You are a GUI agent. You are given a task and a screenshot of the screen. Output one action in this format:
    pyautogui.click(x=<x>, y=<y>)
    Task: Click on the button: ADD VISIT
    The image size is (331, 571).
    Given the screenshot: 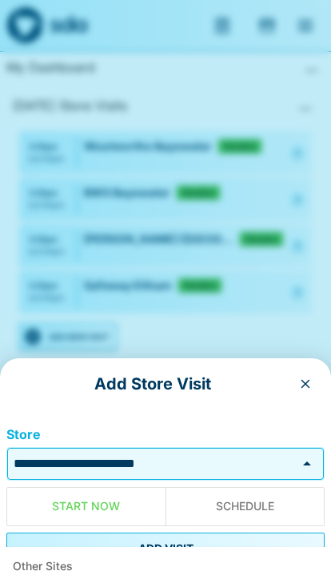 What is the action you would take?
    pyautogui.click(x=166, y=549)
    